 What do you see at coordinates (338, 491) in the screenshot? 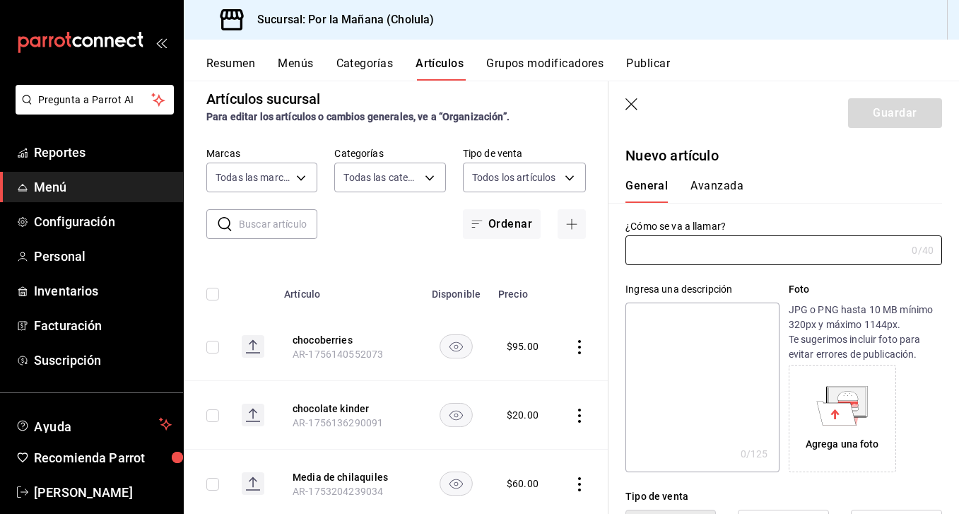
I see `span: AR-1753204239034` at bounding box center [338, 491].